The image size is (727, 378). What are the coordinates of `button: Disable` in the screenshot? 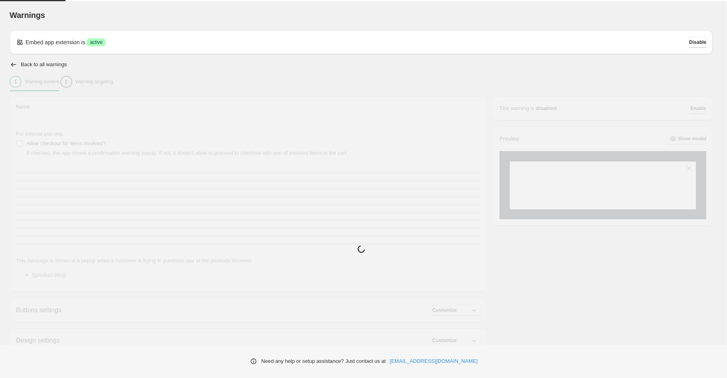 It's located at (697, 42).